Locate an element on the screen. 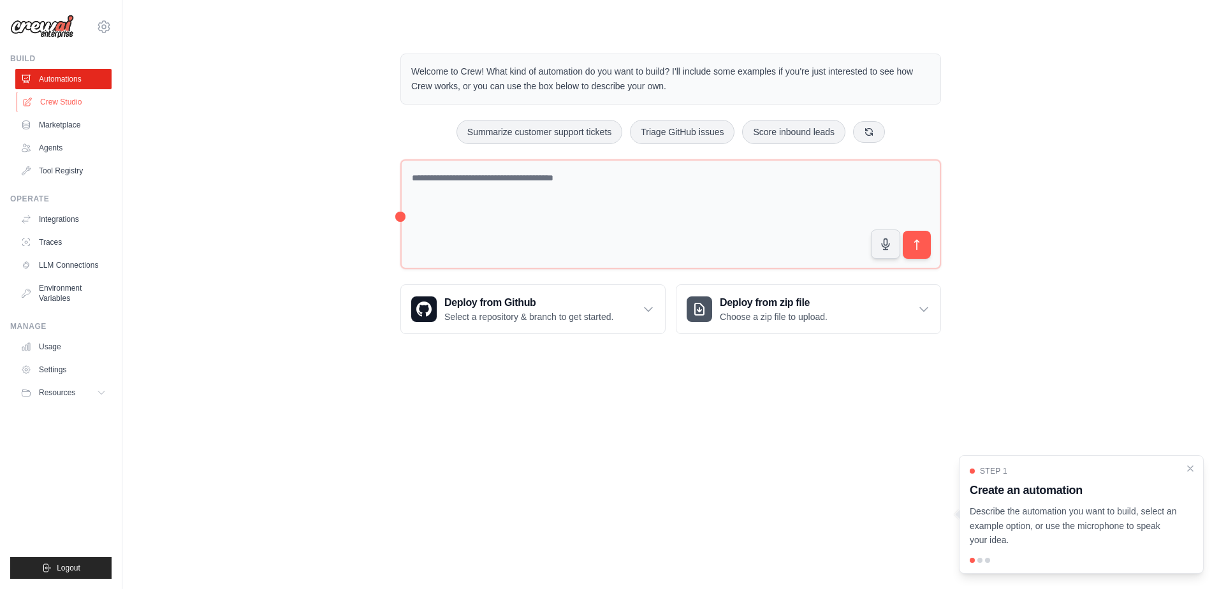 This screenshot has height=589, width=1219. span: Resources is located at coordinates (57, 393).